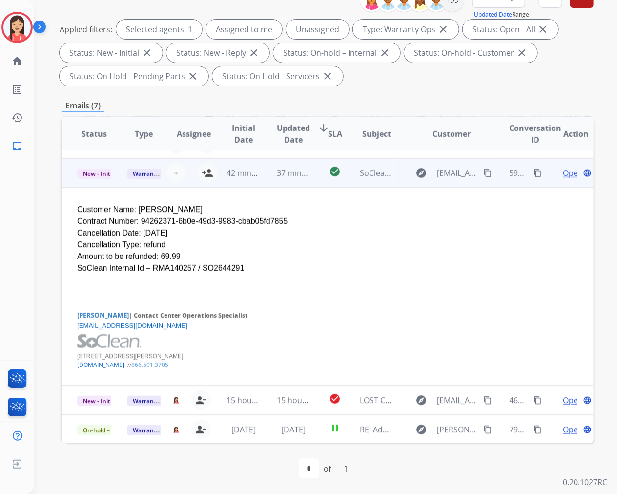 The height and width of the screenshot is (494, 617). I want to click on img: -DPNLdjm5H1NoE80Q_Xb91Oos0pZR4WgaCMqRLhlP46UtYDY_W2BViSLoL79ckYCf69Zz2EQTgT3S7nFkrftRba5IHAqJE77T..., so click(109, 341).